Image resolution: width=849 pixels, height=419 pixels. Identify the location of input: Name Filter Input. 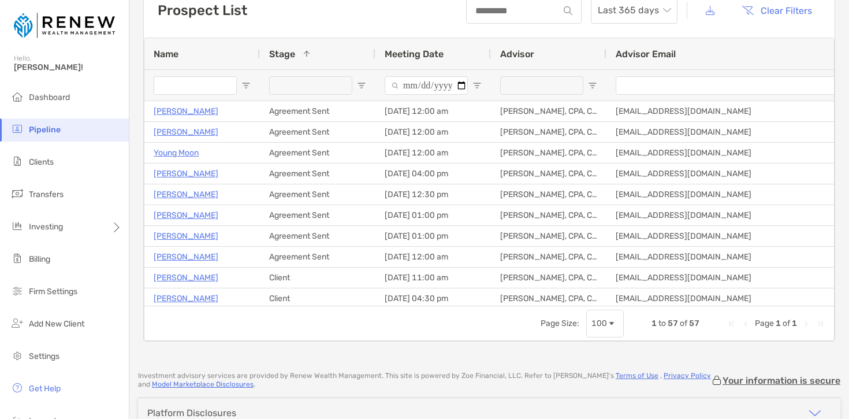
(195, 86).